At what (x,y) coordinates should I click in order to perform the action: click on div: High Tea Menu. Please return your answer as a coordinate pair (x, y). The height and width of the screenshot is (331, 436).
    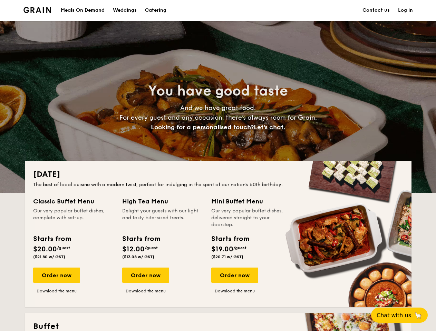
    Looking at the image, I should click on (163, 202).